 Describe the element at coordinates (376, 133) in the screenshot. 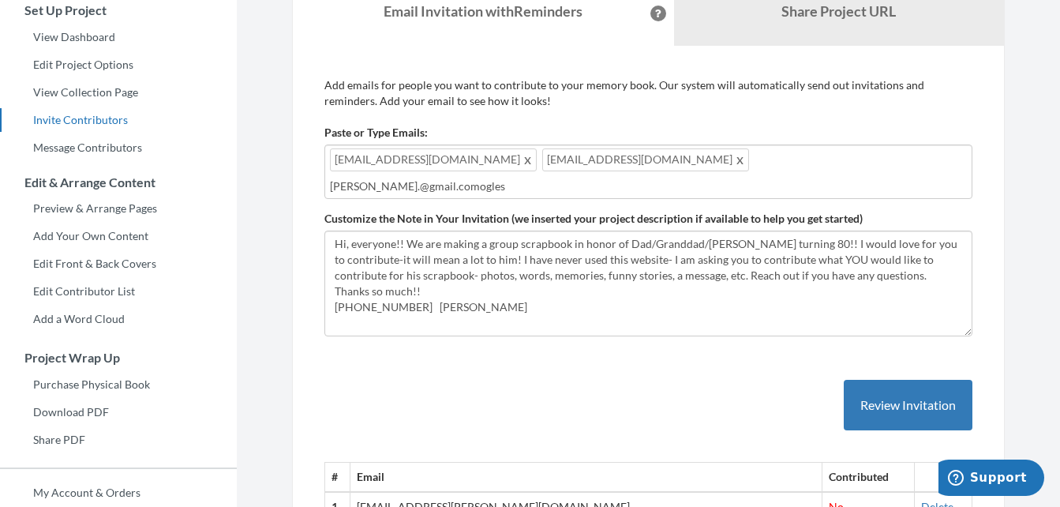

I see `label: Paste or Type Emails:` at that location.